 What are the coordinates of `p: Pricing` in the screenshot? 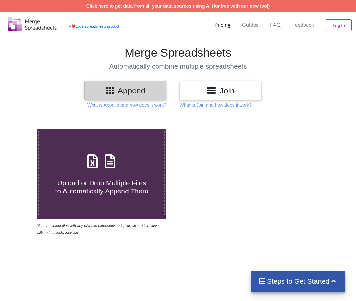 It's located at (222, 25).